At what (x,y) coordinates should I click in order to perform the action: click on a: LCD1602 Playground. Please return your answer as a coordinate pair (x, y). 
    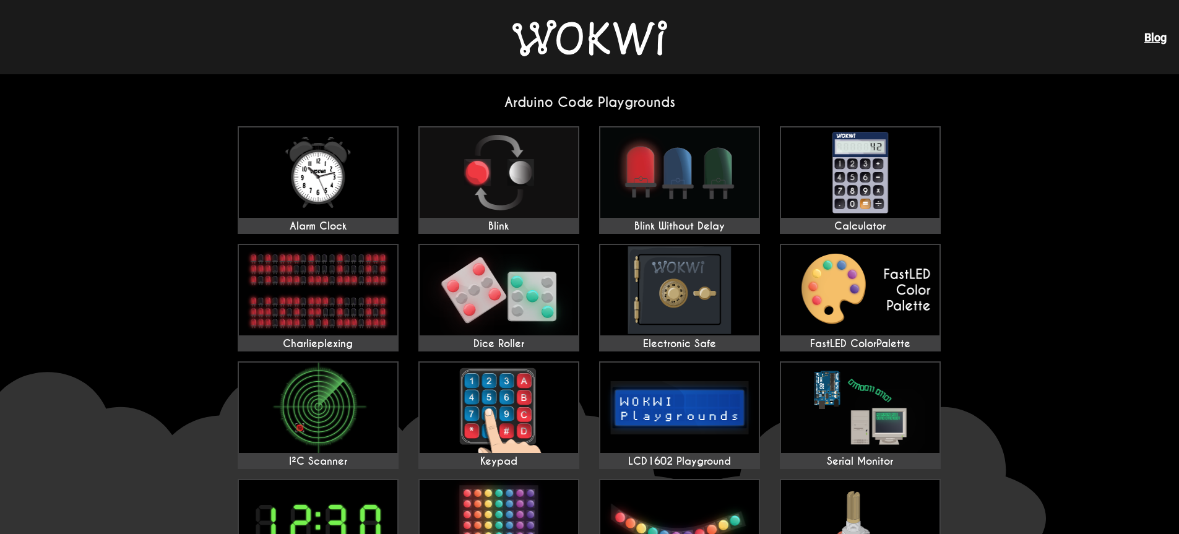
    Looking at the image, I should click on (680, 415).